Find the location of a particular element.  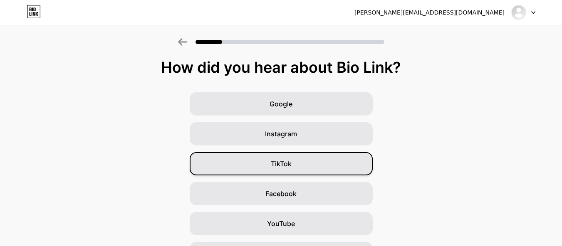

img: andersondasilvava is located at coordinates (519, 12).